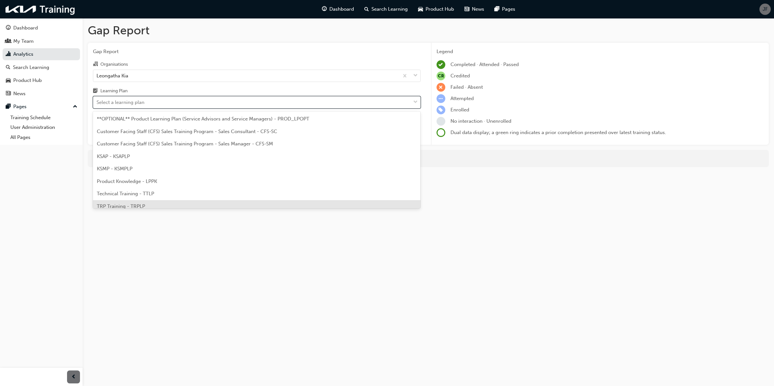  I want to click on span: Dual data display; a green ring indicates a prior completion presented over latest training status., so click(558, 132).